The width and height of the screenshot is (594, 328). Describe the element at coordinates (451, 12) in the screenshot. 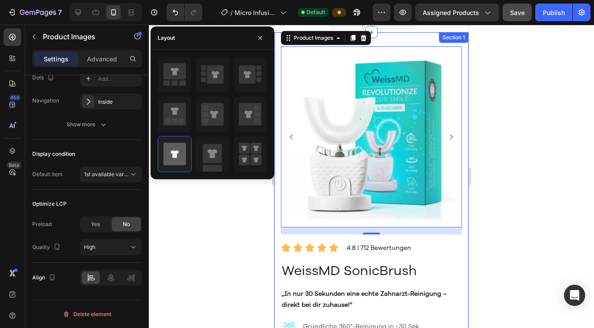

I see `span: Assigned Products` at that location.